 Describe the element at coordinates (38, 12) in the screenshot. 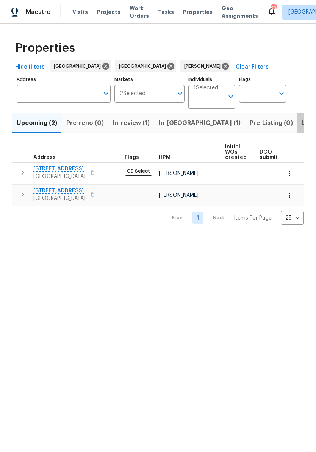

I see `span: Maestro` at that location.